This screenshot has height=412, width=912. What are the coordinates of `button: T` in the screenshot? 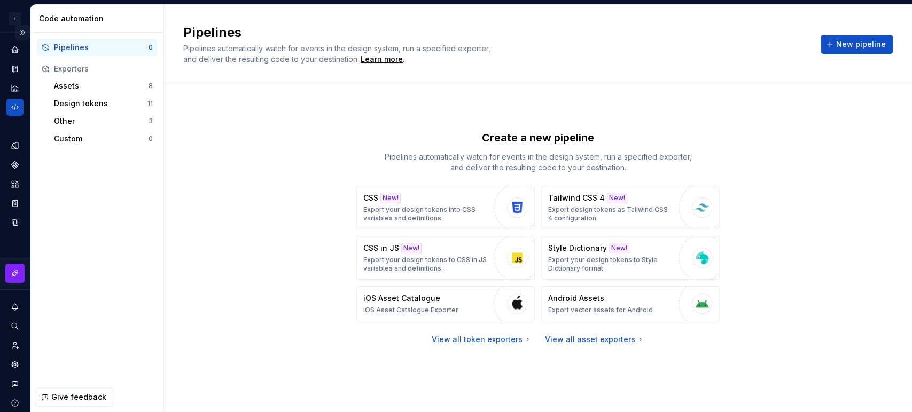 It's located at (15, 18).